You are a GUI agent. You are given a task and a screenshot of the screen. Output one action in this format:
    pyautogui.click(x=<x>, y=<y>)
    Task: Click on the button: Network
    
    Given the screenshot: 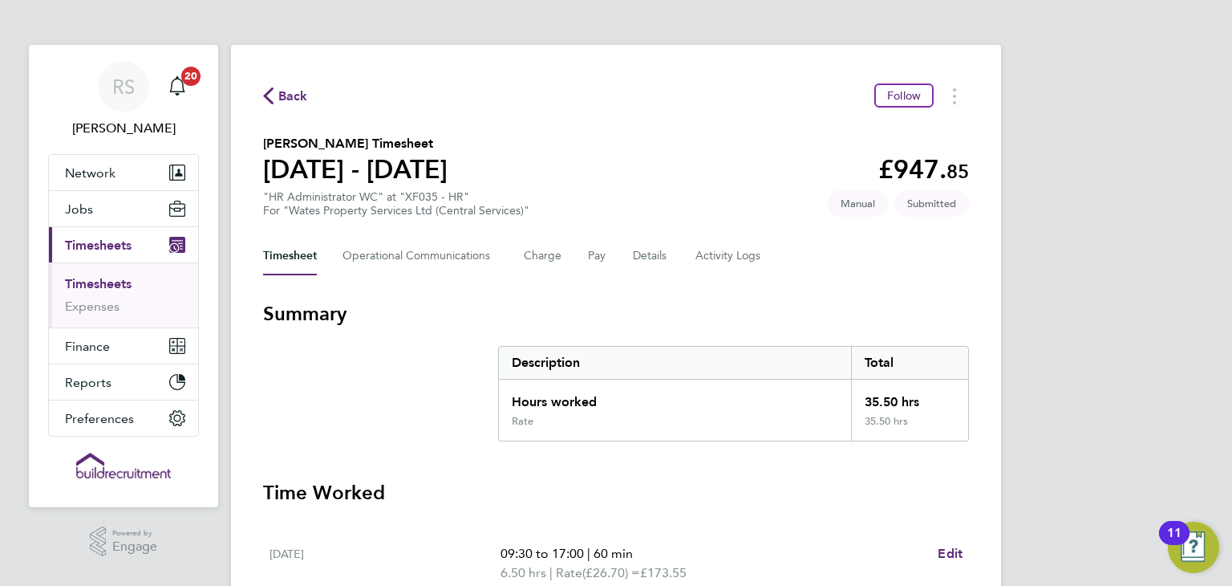 What is the action you would take?
    pyautogui.click(x=124, y=172)
    